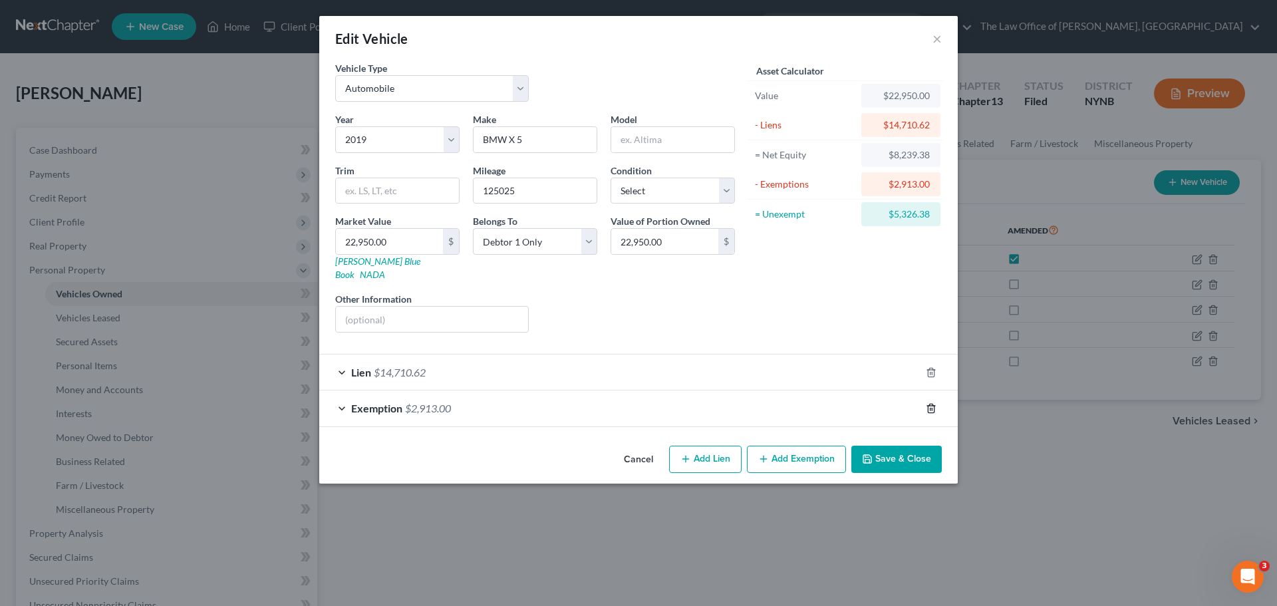  I want to click on div: = Unexempt, so click(805, 214).